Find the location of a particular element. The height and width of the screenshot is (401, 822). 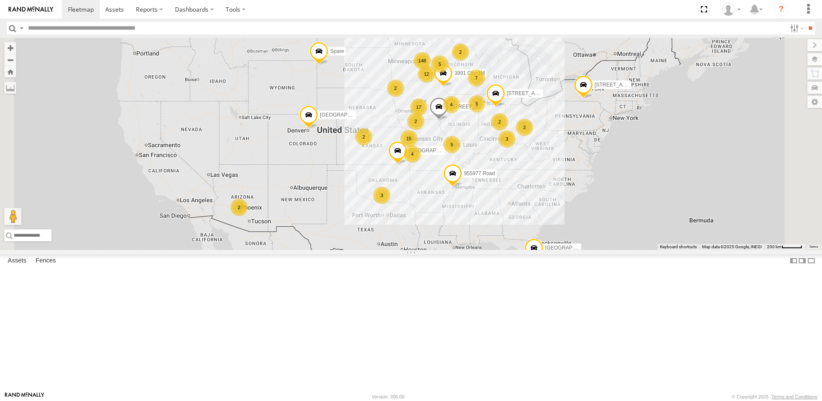

label: Search Filter Options is located at coordinates (796, 28).